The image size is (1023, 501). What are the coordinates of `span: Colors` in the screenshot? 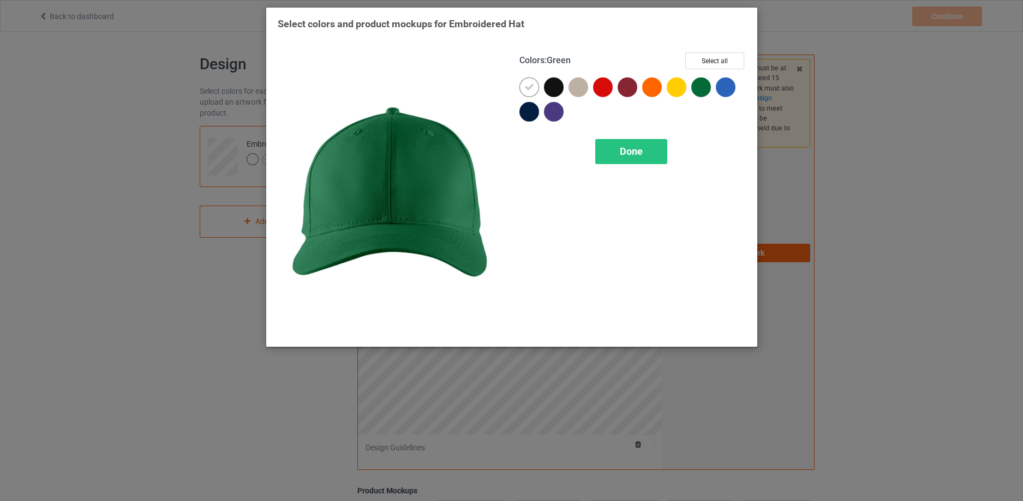 It's located at (532, 60).